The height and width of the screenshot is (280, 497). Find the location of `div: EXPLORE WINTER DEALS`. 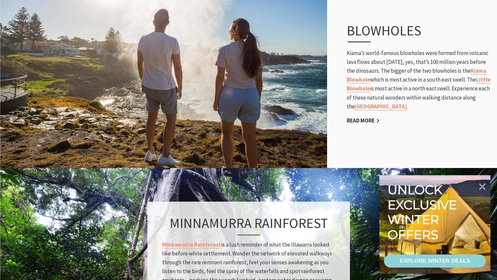

div: EXPLORE WINTER DEALS is located at coordinates (435, 261).